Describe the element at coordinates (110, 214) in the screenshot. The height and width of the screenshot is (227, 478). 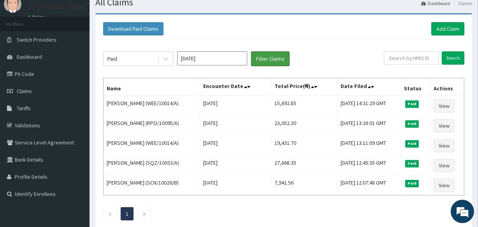
I see `a: Previous page` at that location.